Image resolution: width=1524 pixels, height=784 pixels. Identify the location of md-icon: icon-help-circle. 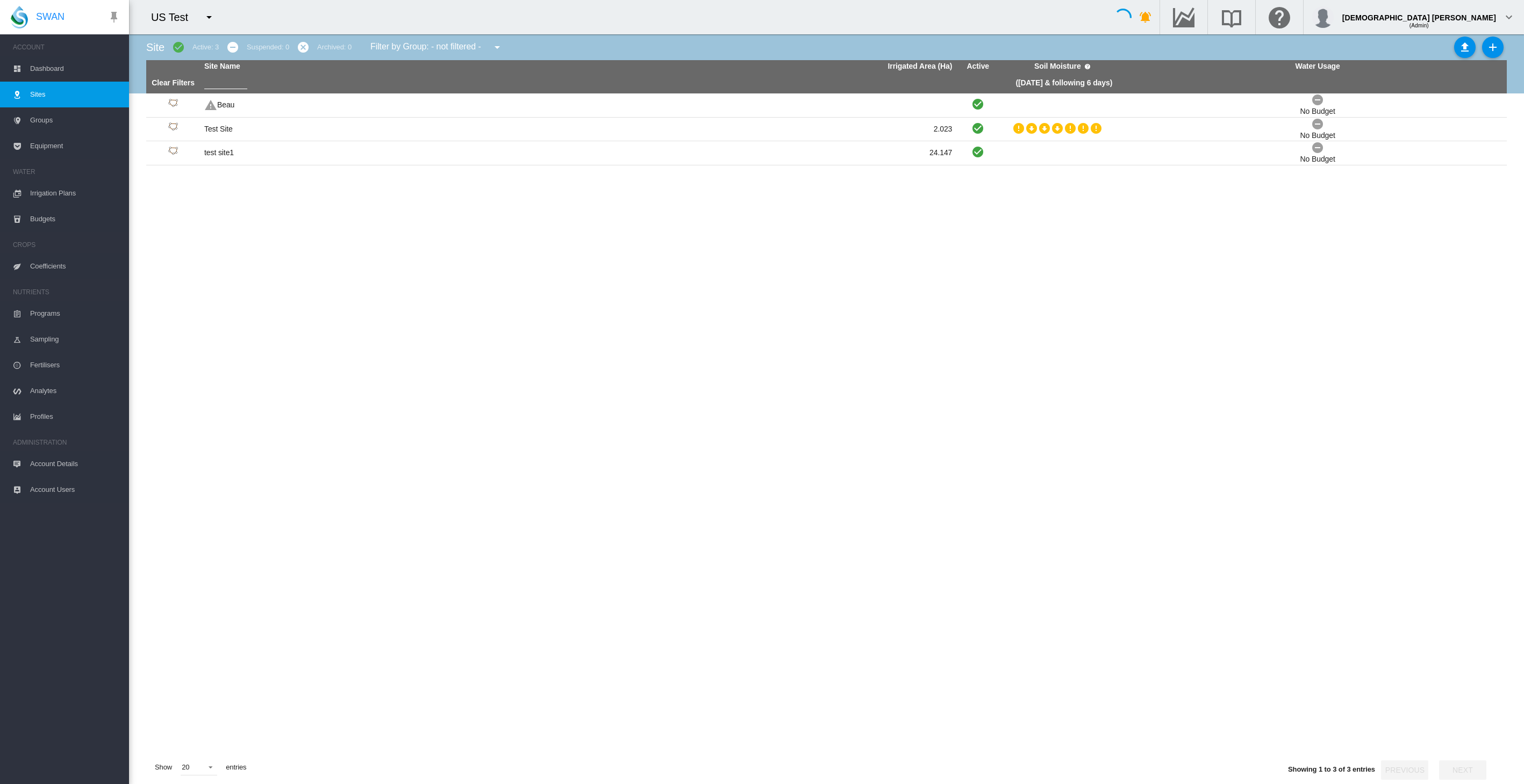
(1088, 67).